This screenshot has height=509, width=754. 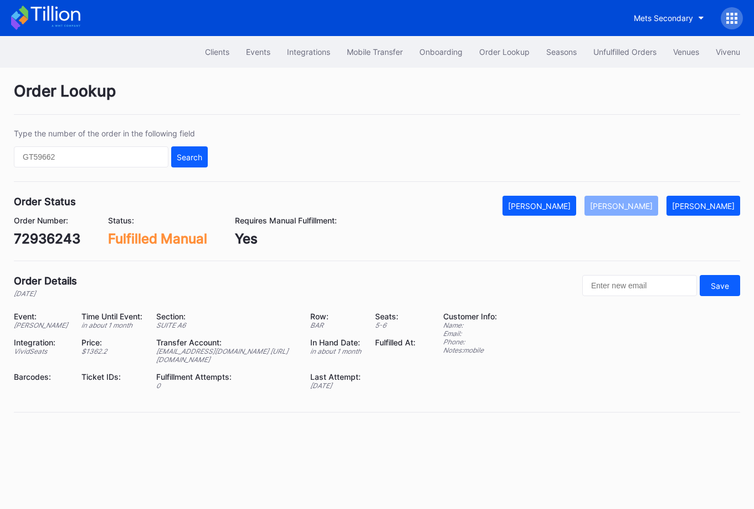 I want to click on button: Clients, so click(x=217, y=52).